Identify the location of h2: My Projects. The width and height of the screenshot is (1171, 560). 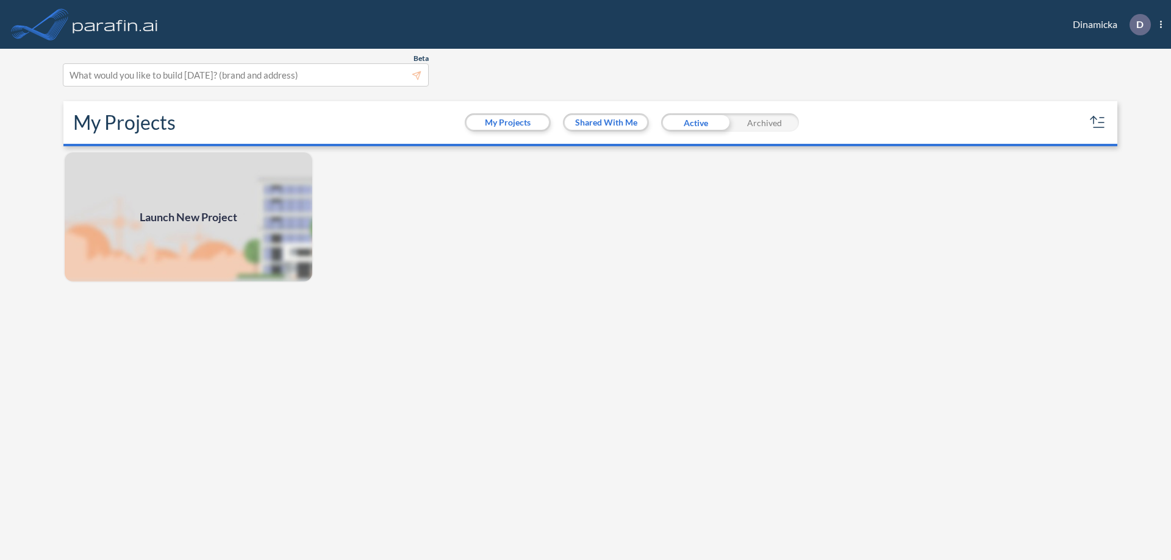
(124, 123).